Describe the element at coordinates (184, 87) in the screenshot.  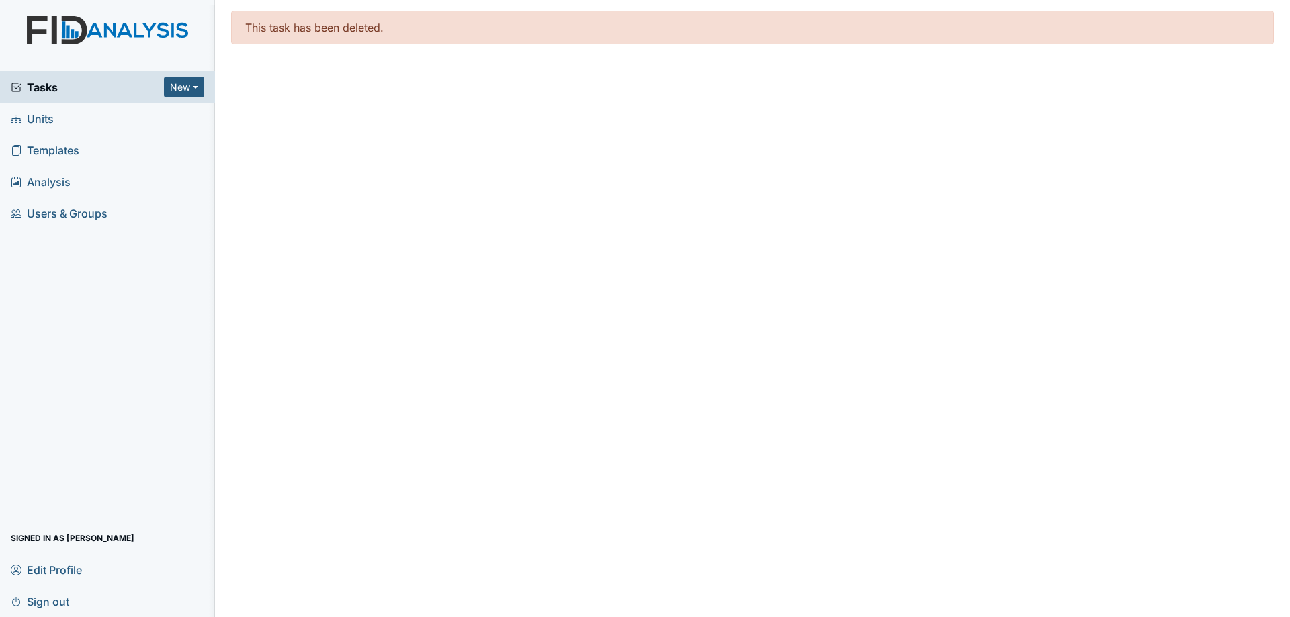
I see `button: New` at that location.